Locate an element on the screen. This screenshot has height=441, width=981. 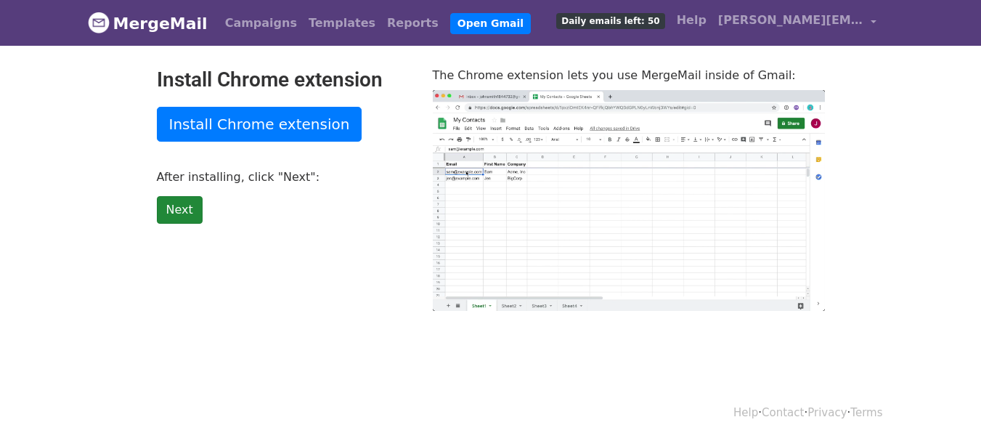
a: Templates is located at coordinates (342, 23).